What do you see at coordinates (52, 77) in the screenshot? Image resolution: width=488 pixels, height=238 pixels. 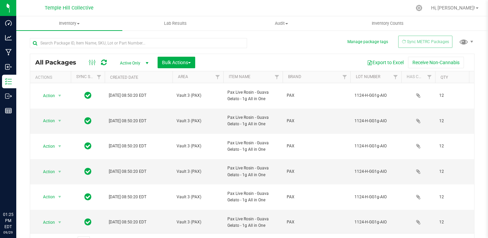 I see `div: Actions` at bounding box center [52, 77].